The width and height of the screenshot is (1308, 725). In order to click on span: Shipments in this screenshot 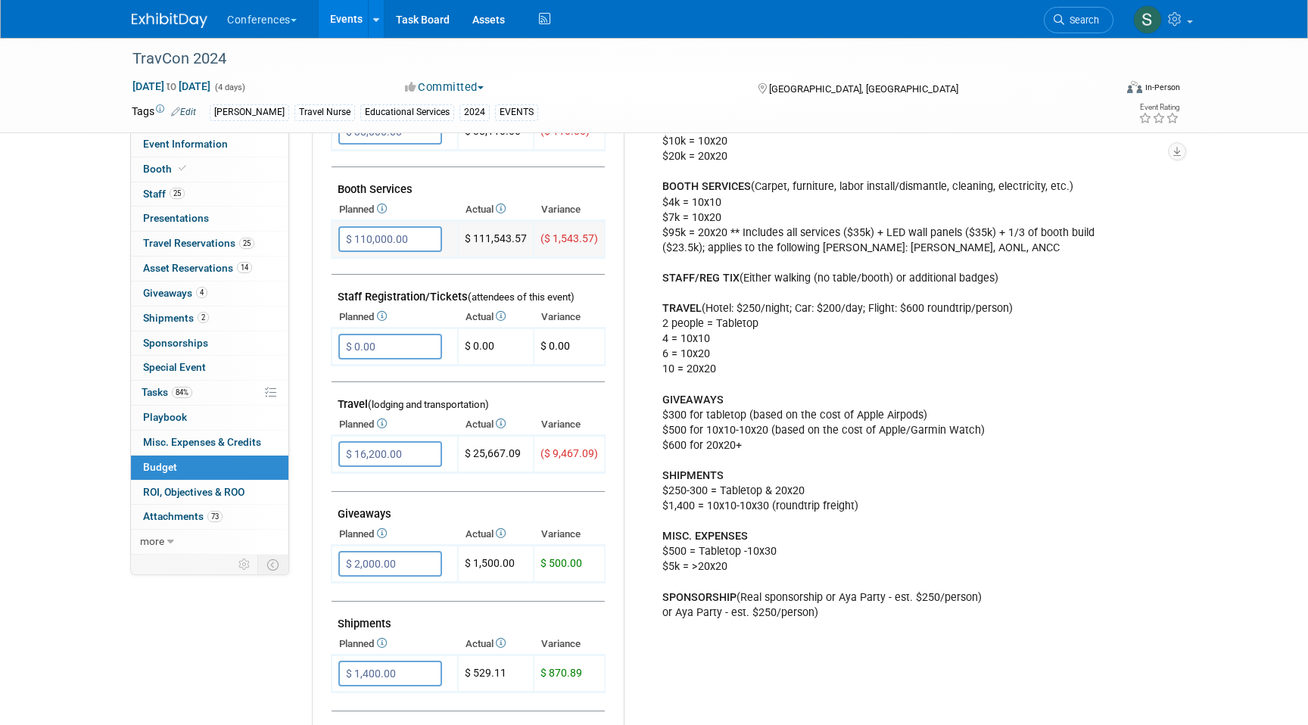, I will do `click(176, 318)`.